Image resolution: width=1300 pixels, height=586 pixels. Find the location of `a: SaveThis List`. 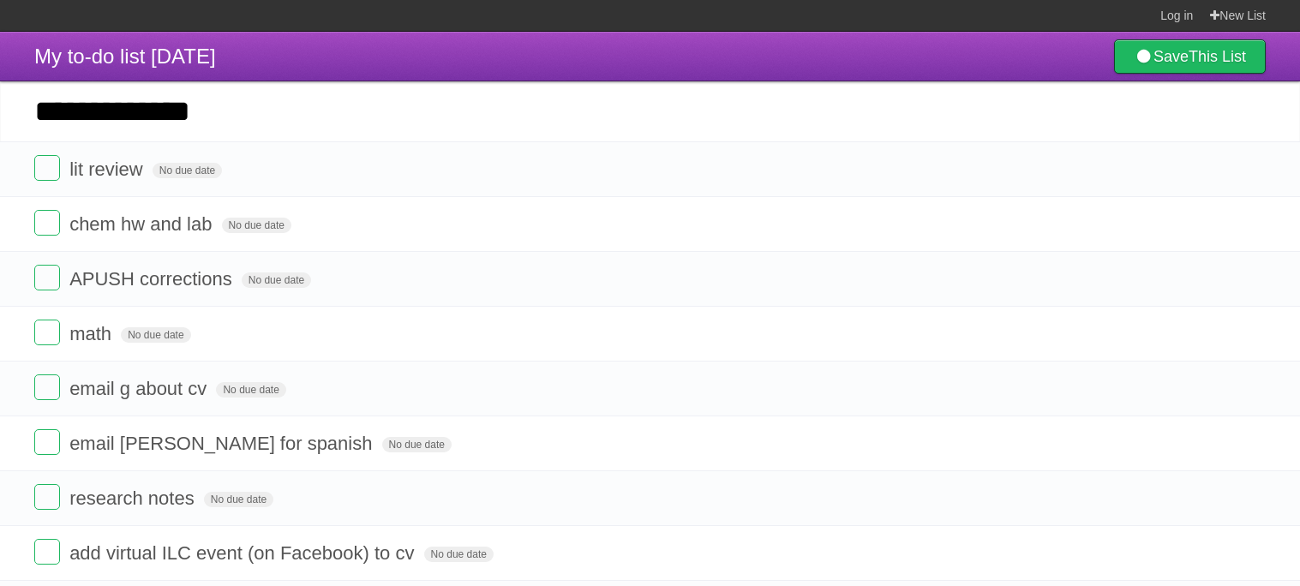

a: SaveThis List is located at coordinates (1189, 57).